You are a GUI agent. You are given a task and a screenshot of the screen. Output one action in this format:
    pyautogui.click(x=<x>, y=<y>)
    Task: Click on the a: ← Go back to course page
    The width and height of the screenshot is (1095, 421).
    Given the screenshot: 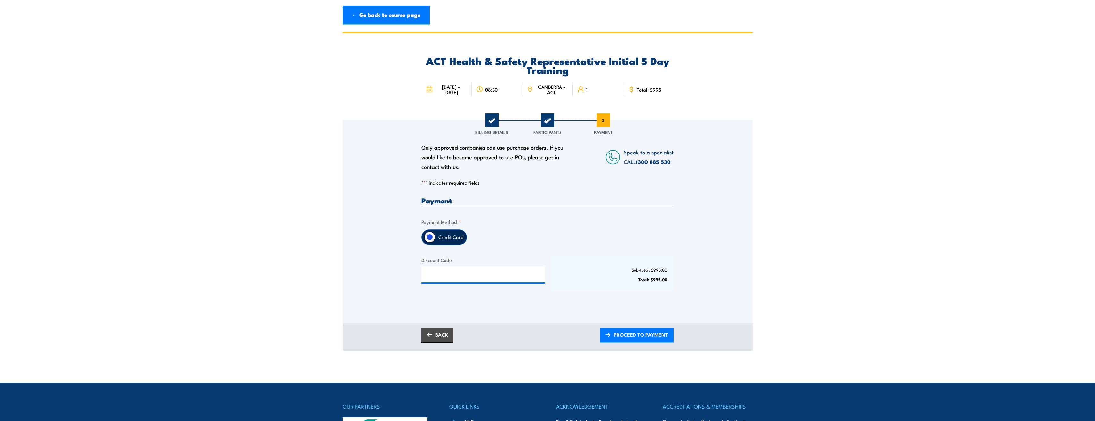 What is the action you would take?
    pyautogui.click(x=386, y=15)
    